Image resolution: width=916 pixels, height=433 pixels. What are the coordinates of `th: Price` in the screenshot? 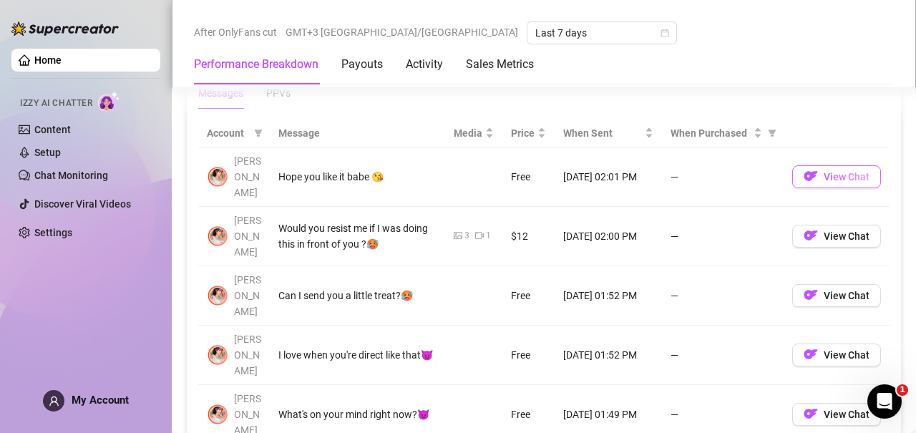 It's located at (528, 133).